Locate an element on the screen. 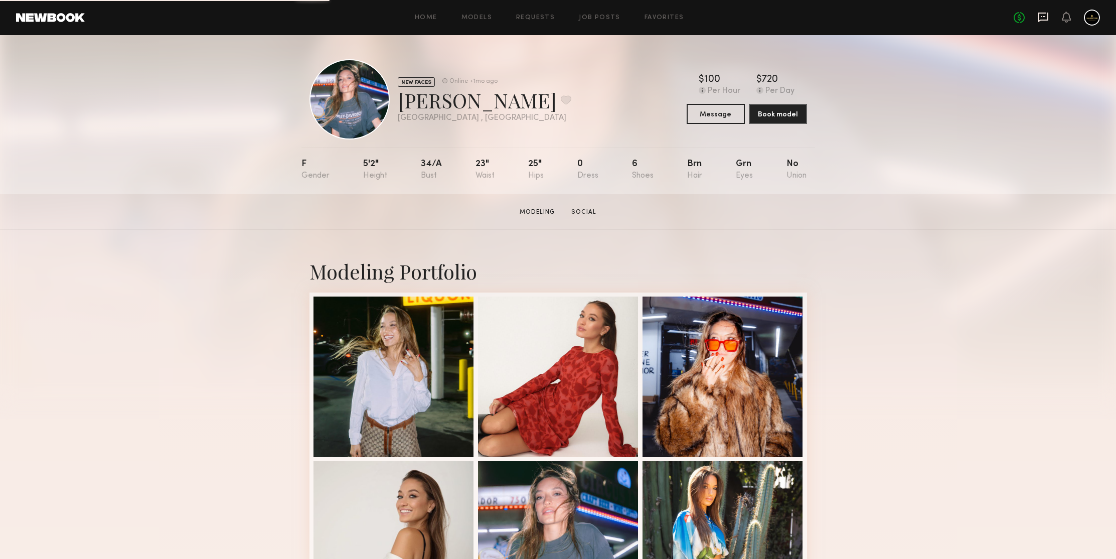 This screenshot has width=1116, height=559. div: 34/a is located at coordinates (431, 170).